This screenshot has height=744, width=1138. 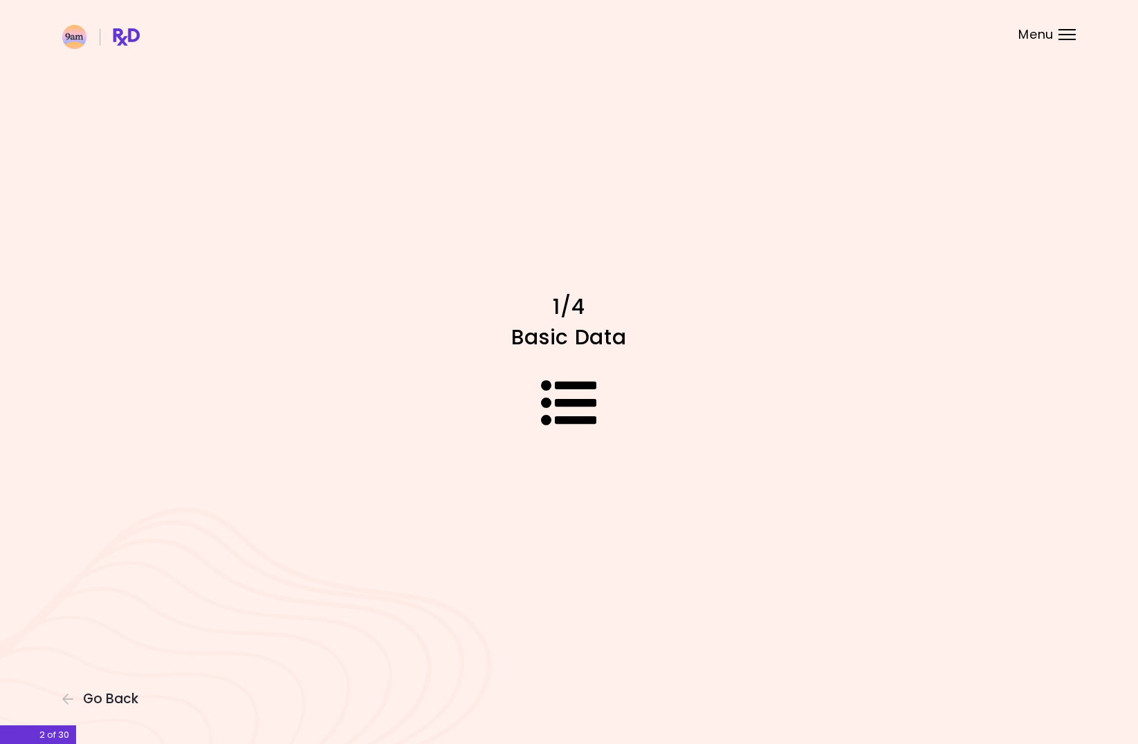 What do you see at coordinates (1035, 35) in the screenshot?
I see `span: Menu` at bounding box center [1035, 35].